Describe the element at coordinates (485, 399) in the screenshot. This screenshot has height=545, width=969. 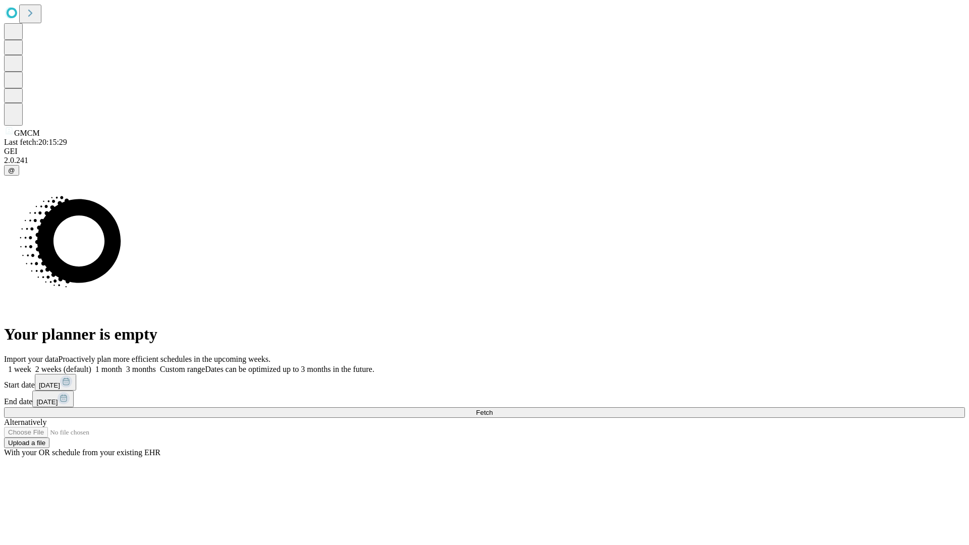
I see `div: End date` at that location.